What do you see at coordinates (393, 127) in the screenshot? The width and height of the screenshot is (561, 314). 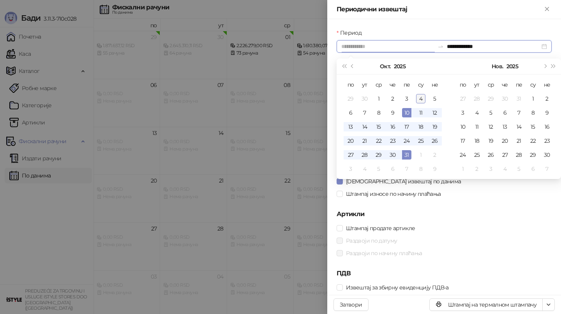 I see `td: 2025-10-16` at bounding box center [393, 127].